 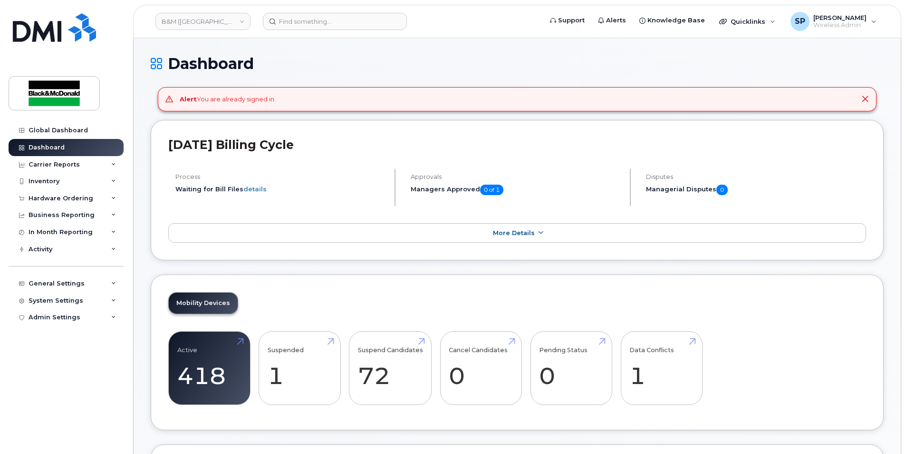 I want to click on a: Suspend Candidates 72, so click(x=390, y=368).